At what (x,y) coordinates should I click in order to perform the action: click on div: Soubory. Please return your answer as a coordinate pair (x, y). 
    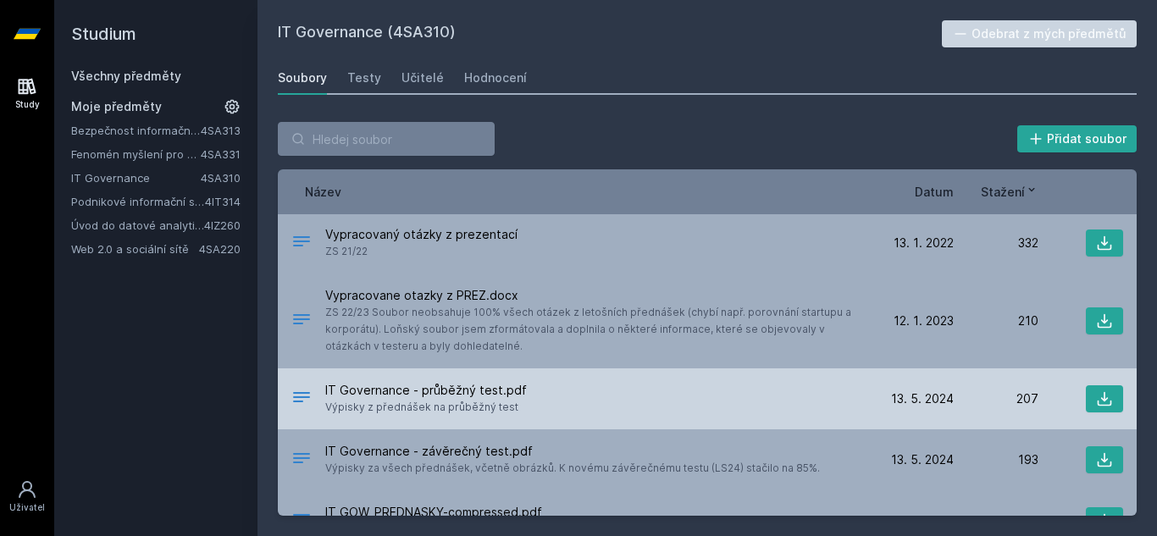
    Looking at the image, I should click on (302, 78).